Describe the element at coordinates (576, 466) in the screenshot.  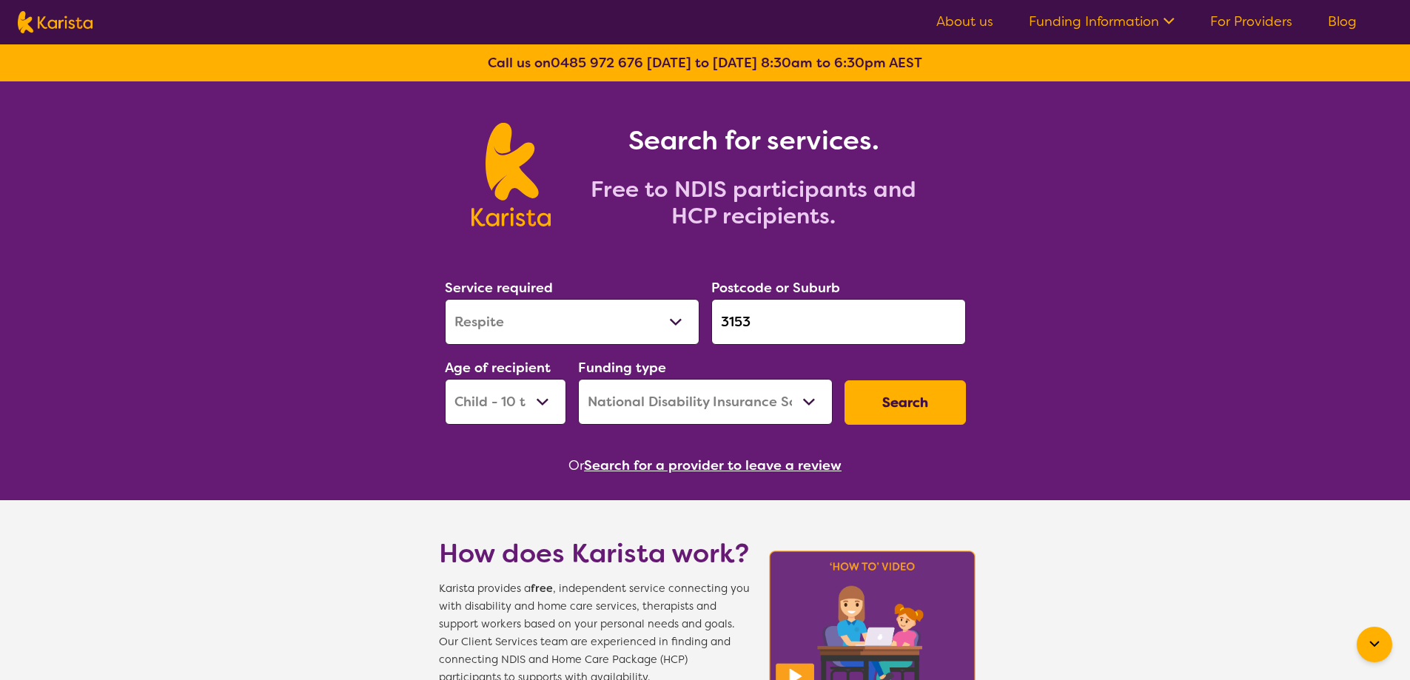
I see `span: Or` at that location.